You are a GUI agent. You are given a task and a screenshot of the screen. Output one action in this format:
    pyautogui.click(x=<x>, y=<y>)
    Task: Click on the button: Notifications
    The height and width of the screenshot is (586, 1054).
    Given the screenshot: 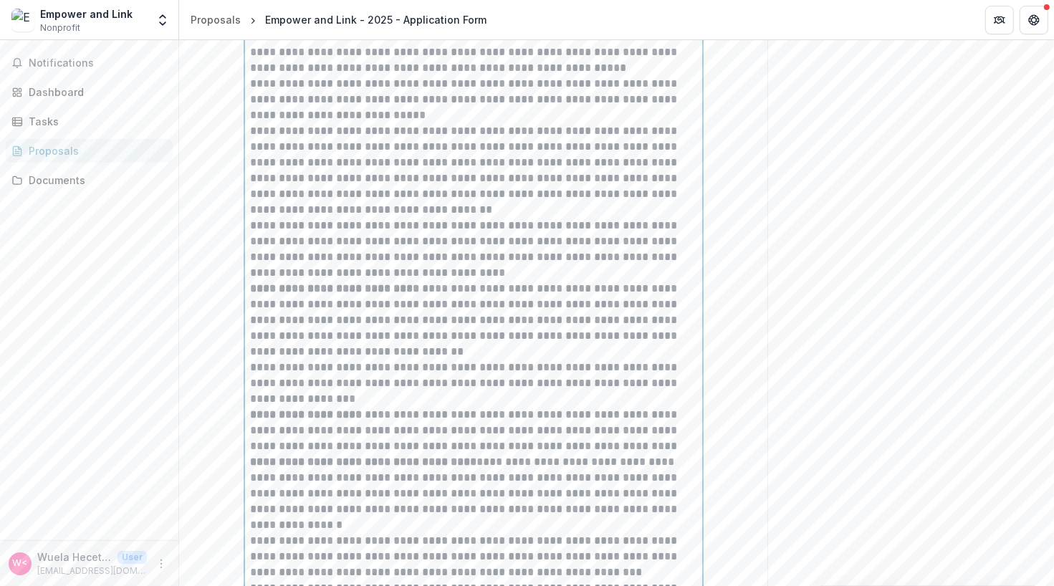 What is the action you would take?
    pyautogui.click(x=89, y=63)
    